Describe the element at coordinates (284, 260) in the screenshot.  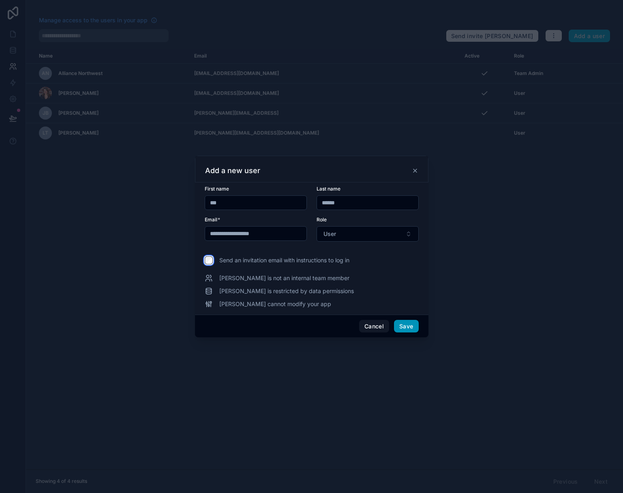
I see `span: Send an invitation email with instructions to log in` at that location.